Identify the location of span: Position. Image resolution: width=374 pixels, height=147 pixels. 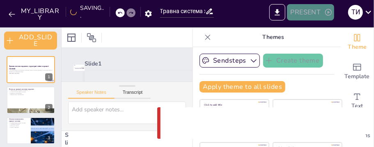
(92, 38).